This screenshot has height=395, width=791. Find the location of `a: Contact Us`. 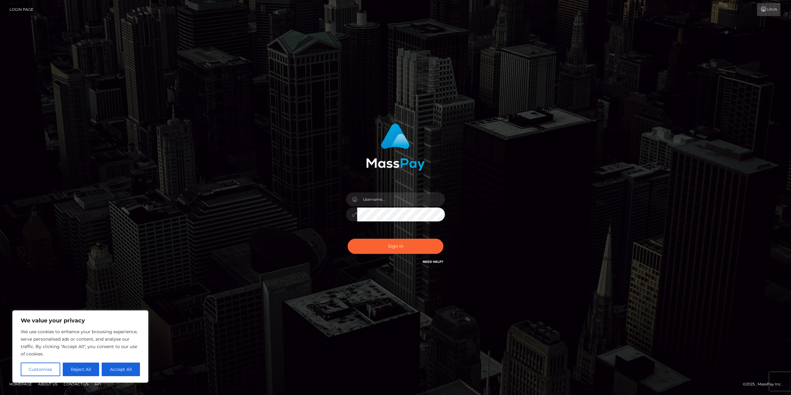

a: Contact Us is located at coordinates (76, 384).